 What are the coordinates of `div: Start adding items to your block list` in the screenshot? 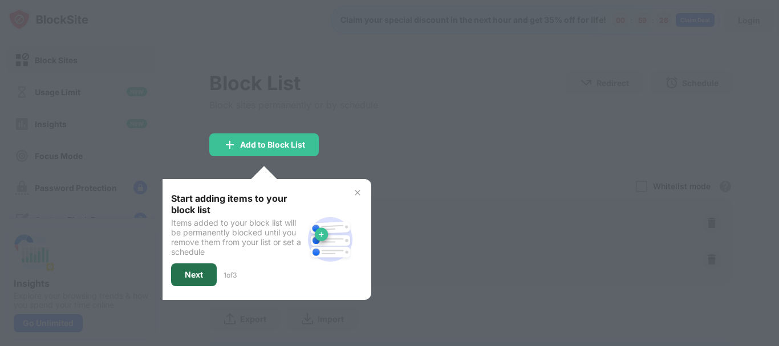 It's located at (237, 204).